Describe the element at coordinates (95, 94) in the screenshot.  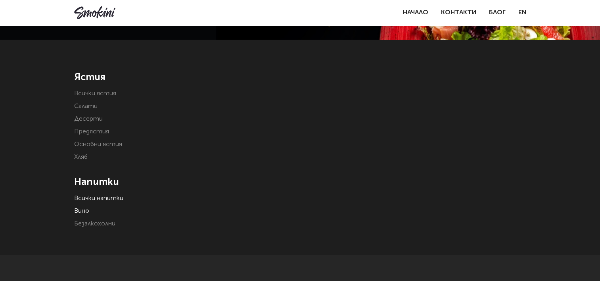
I see `a: Всички ястия` at that location.